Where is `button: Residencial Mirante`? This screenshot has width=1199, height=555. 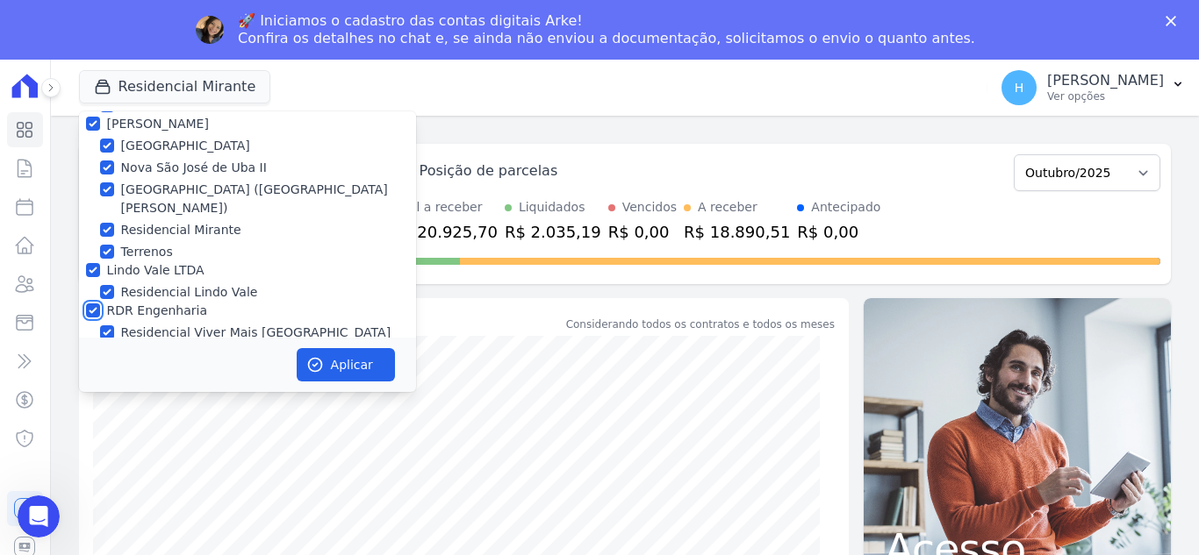
button: Residencial Mirante is located at coordinates (175, 87).